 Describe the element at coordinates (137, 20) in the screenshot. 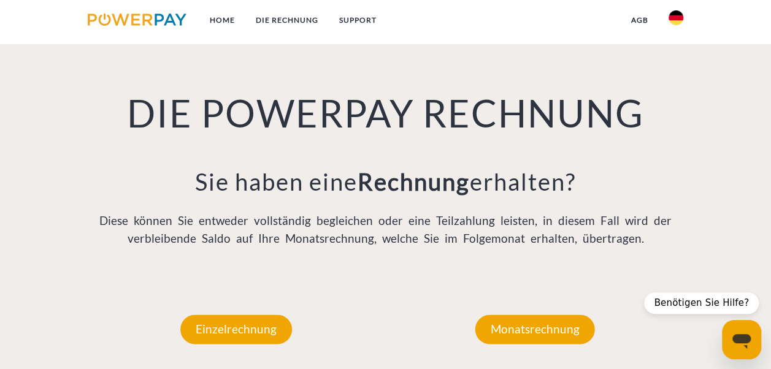

I see `img: logo-powerpay.svg` at that location.